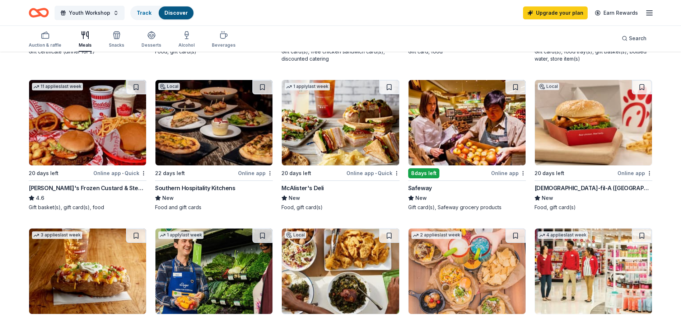  What do you see at coordinates (224, 40) in the screenshot?
I see `button: Beverages` at bounding box center [224, 40].